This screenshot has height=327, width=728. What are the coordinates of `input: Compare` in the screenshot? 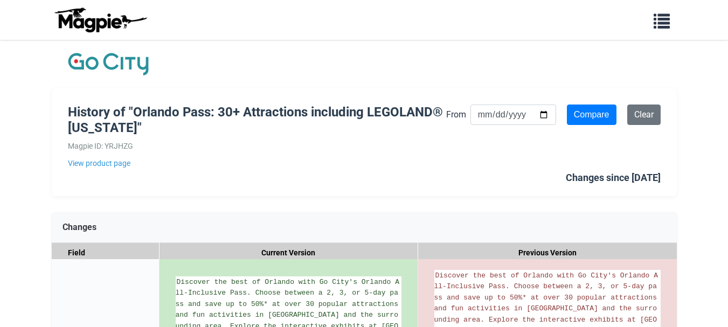 It's located at (591, 115).